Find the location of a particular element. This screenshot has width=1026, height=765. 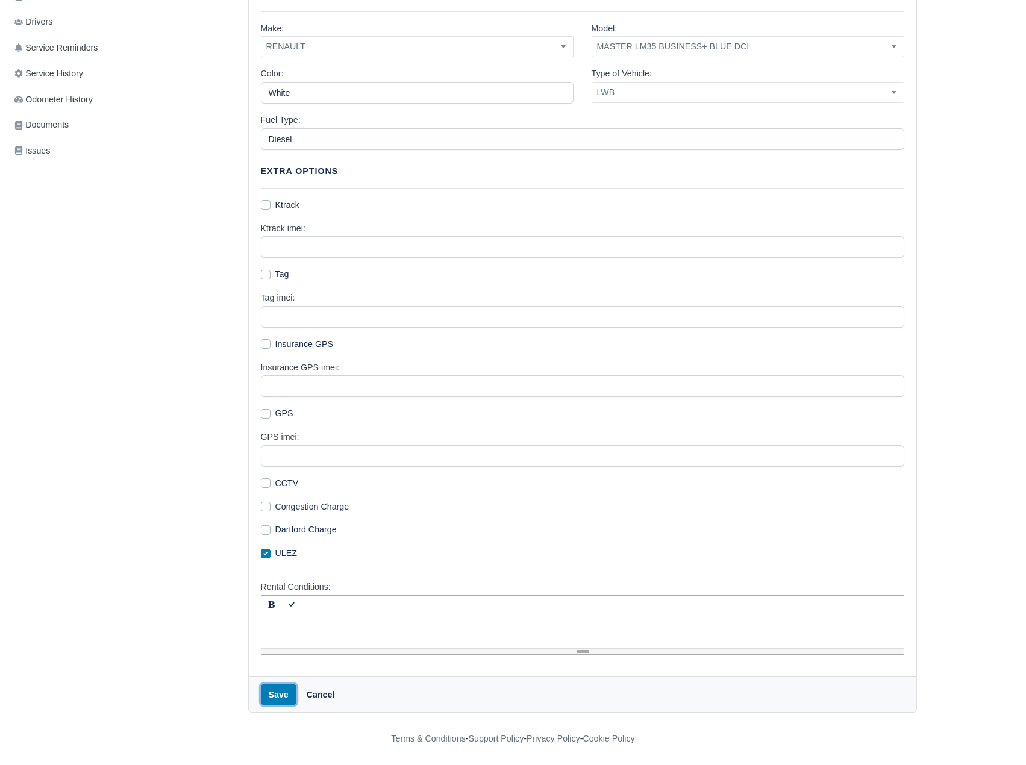

label: Tag is located at coordinates (282, 274).